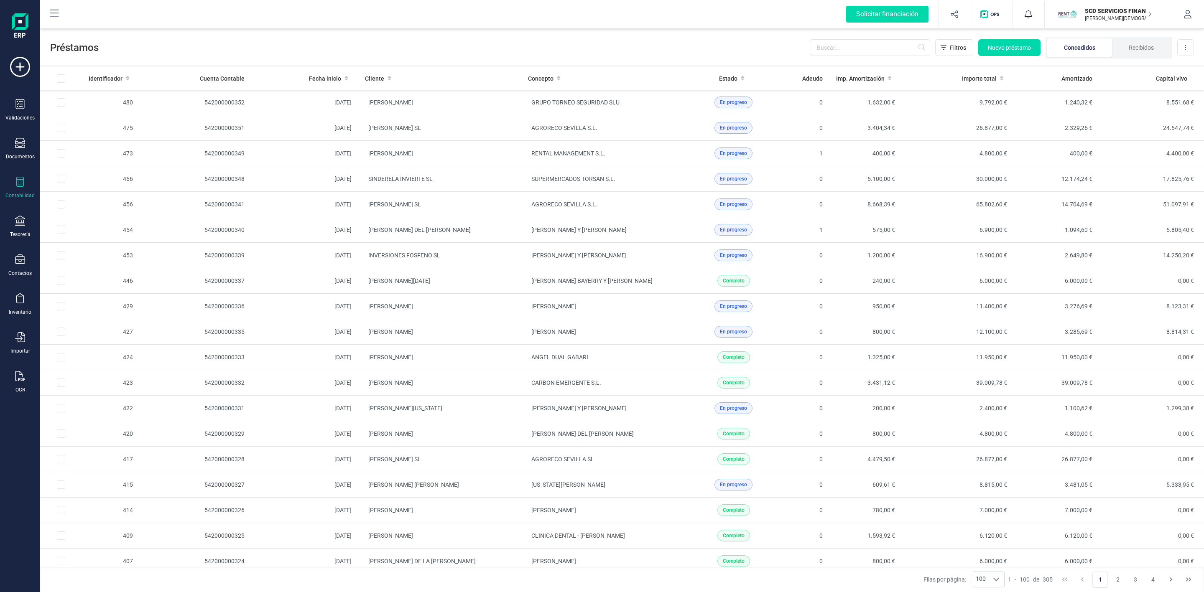  What do you see at coordinates (1188, 580) in the screenshot?
I see `button: Last Page` at bounding box center [1188, 580].